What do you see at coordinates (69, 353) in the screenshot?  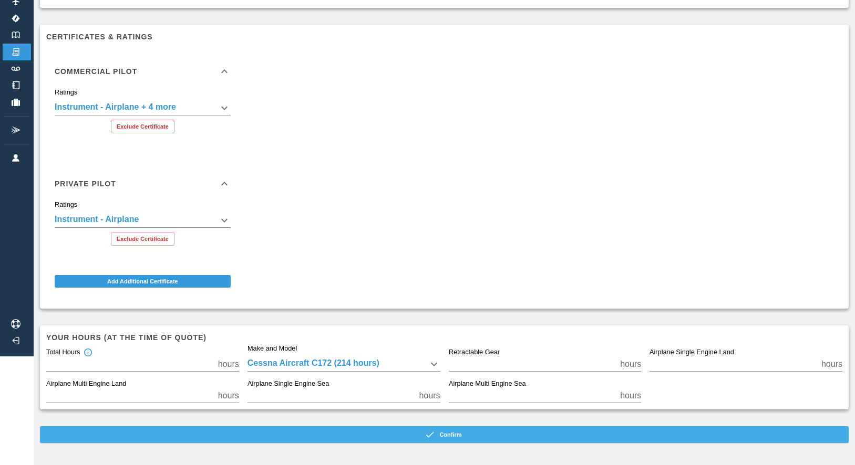 I see `div: Total Hours` at bounding box center [69, 353].